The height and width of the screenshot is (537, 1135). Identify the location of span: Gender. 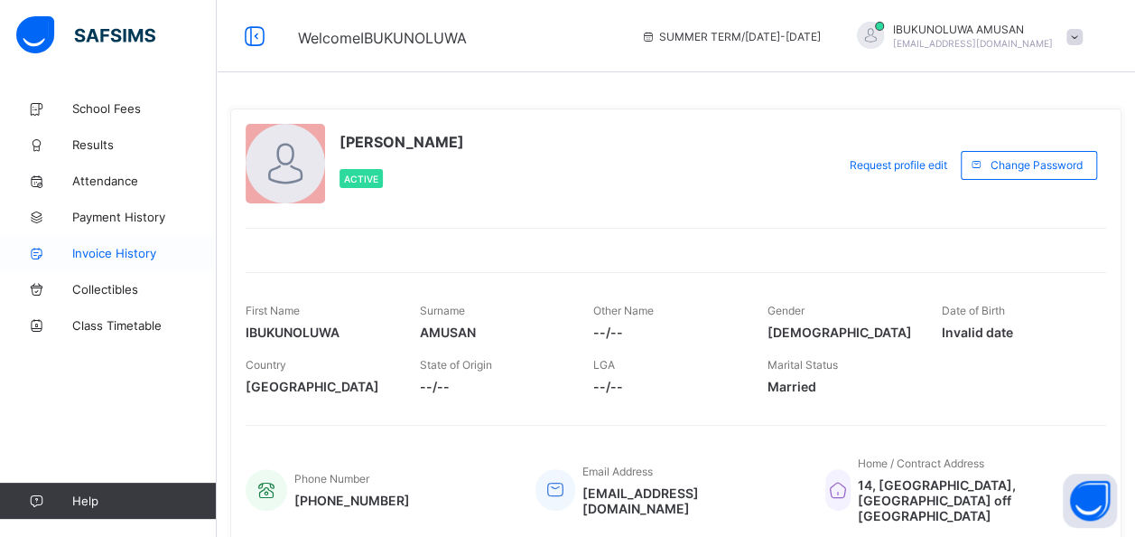
(786, 310).